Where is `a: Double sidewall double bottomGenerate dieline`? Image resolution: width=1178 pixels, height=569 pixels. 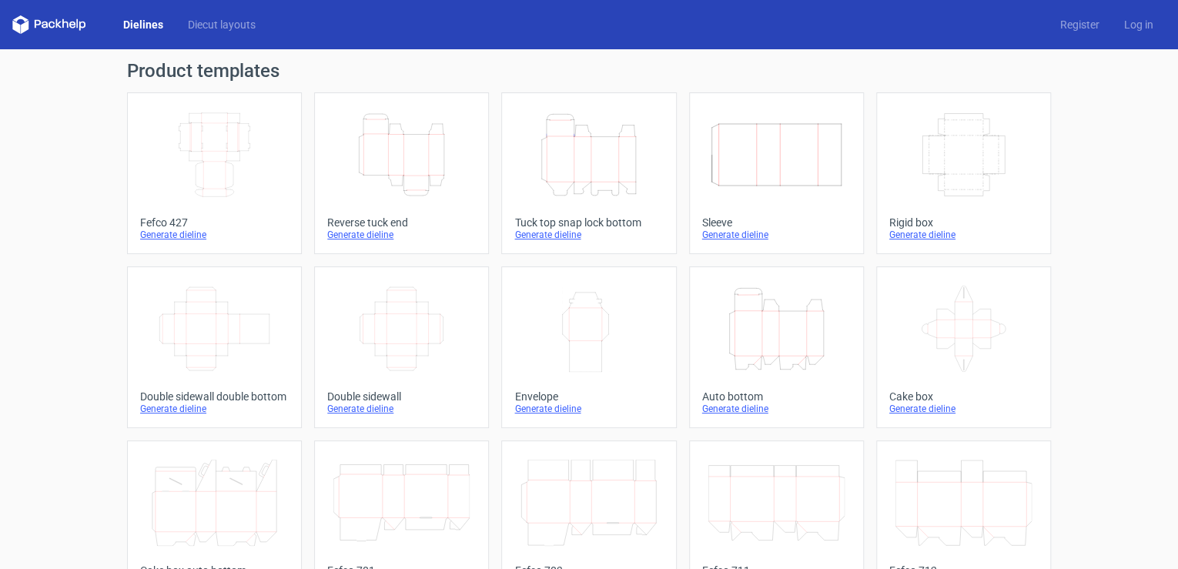 a: Double sidewall double bottomGenerate dieline is located at coordinates (214, 347).